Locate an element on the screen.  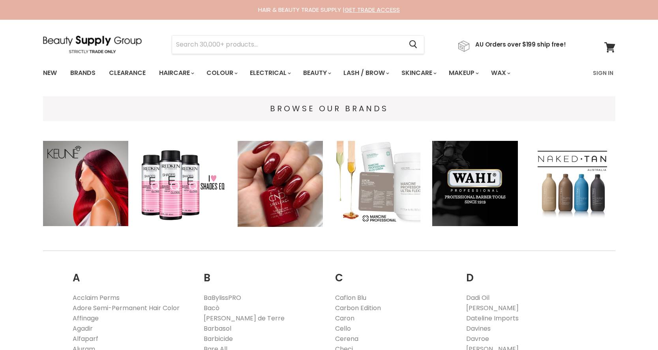
nav: Main is located at coordinates (329, 73).